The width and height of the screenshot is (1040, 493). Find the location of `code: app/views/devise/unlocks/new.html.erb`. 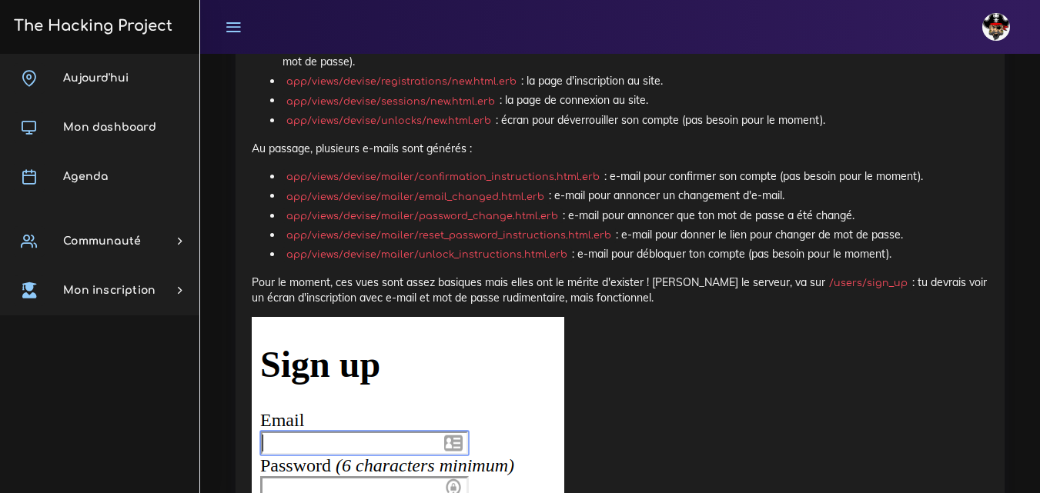

code: app/views/devise/unlocks/new.html.erb is located at coordinates (389, 121).